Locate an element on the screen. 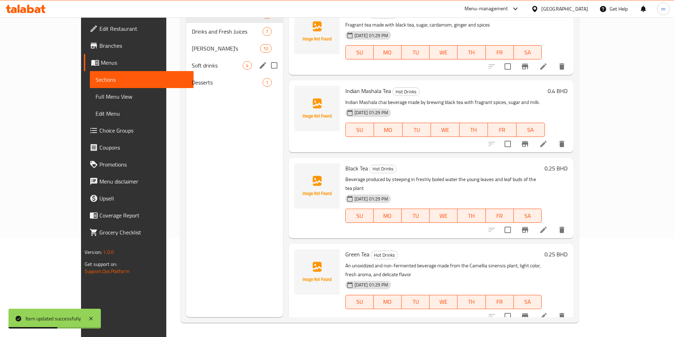 The height and width of the screenshot is (337, 674). span: Soft drinks is located at coordinates (217, 65).